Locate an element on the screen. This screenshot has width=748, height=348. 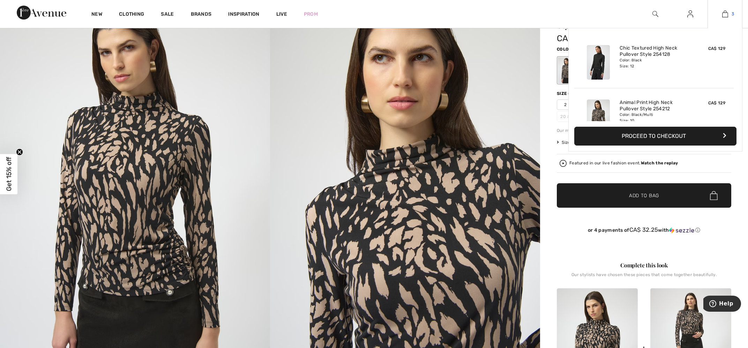
div: or 4 payments of with is located at coordinates (644, 230).